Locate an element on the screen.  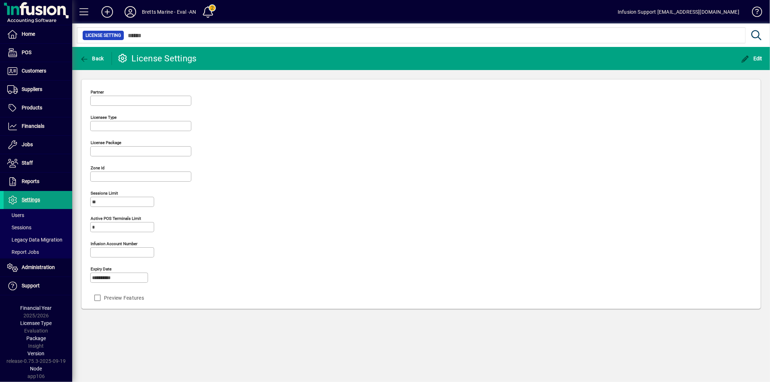
span: Report Jobs is located at coordinates (23, 252).